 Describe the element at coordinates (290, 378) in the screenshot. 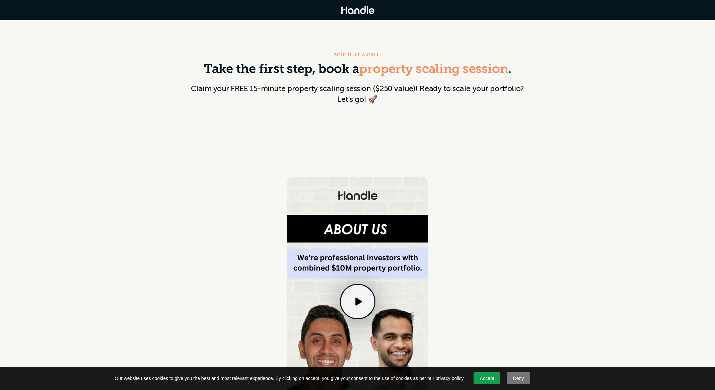

I see `span: Our website uses cookies to give you the best and most relevant experience. By clicking on accept...` at that location.